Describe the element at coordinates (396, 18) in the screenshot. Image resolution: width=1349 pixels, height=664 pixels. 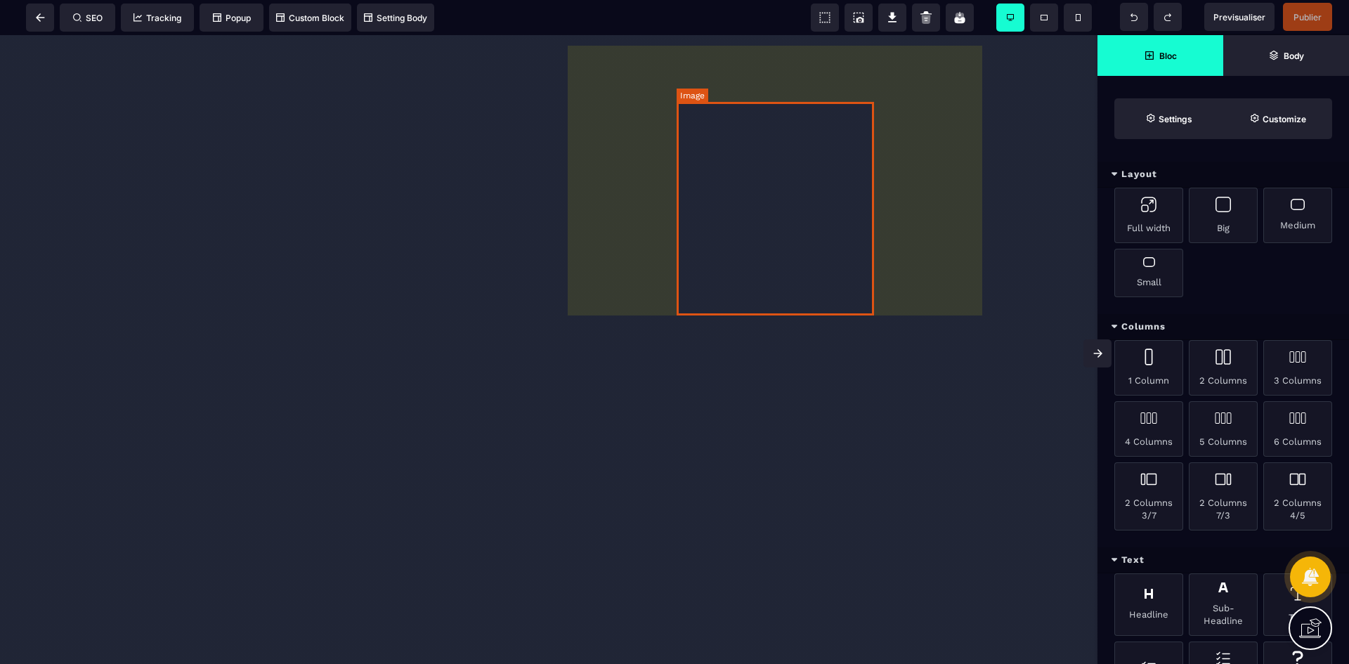
I see `span: Setting Body` at that location.